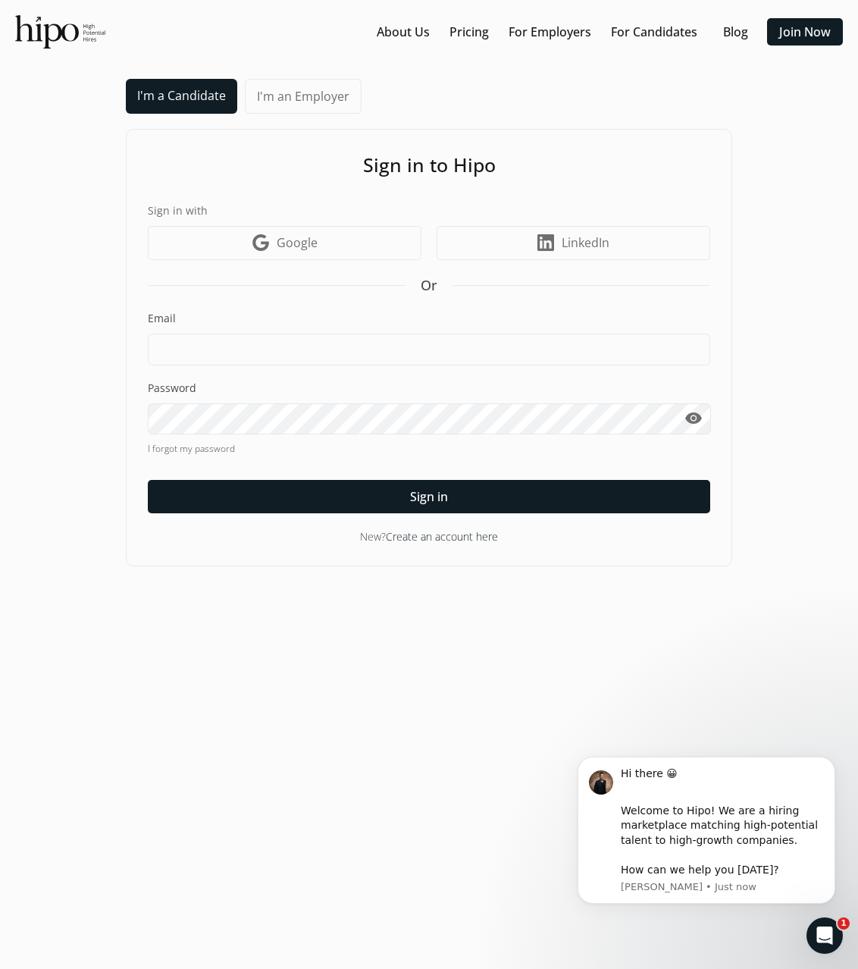 Image resolution: width=858 pixels, height=969 pixels. I want to click on span: Google, so click(297, 243).